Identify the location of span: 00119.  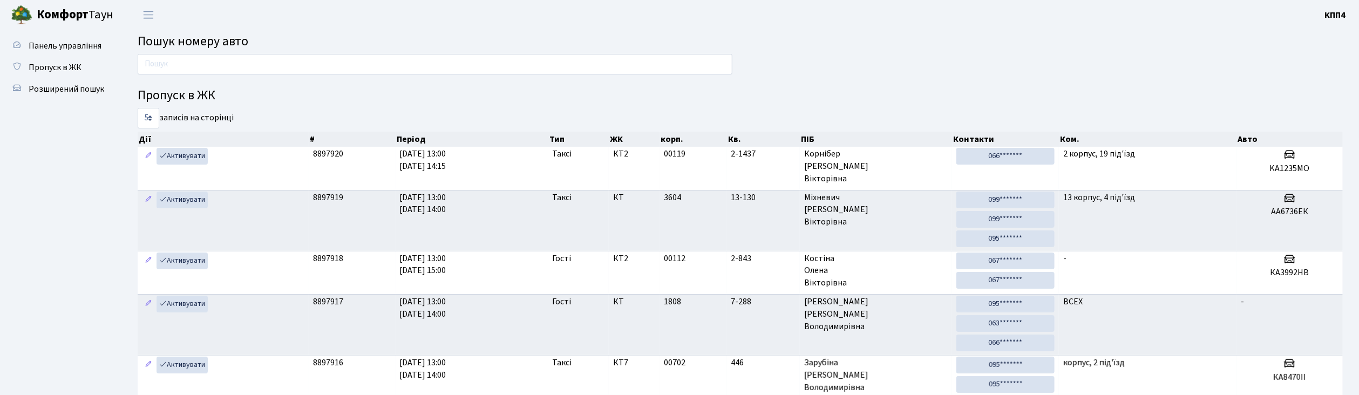
(675, 154).